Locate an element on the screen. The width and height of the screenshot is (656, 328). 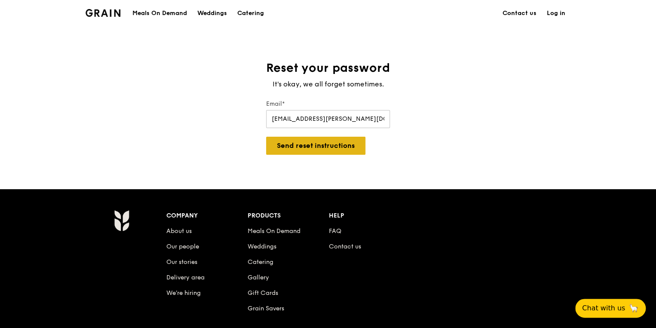
div: Help is located at coordinates (369, 216).